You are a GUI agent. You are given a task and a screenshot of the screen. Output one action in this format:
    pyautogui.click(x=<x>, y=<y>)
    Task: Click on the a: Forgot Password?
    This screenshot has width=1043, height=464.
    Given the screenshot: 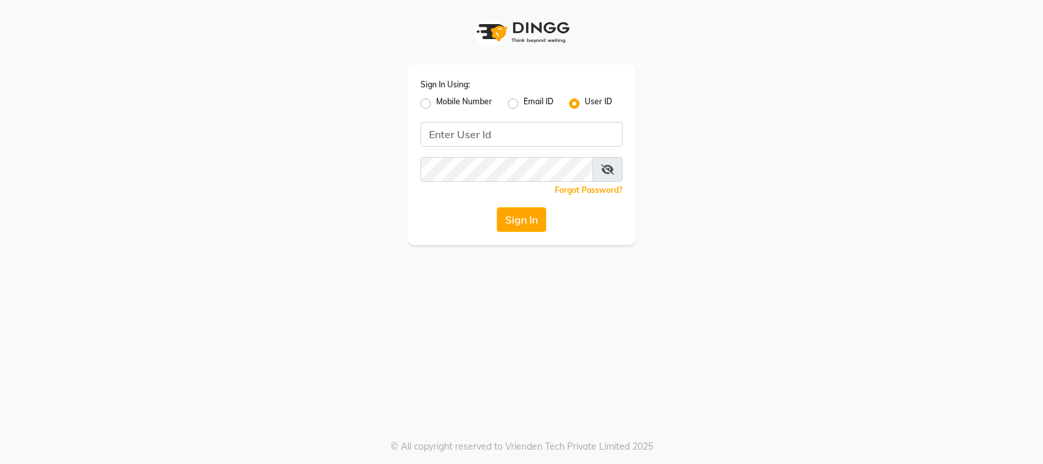 What is the action you would take?
    pyautogui.click(x=589, y=190)
    